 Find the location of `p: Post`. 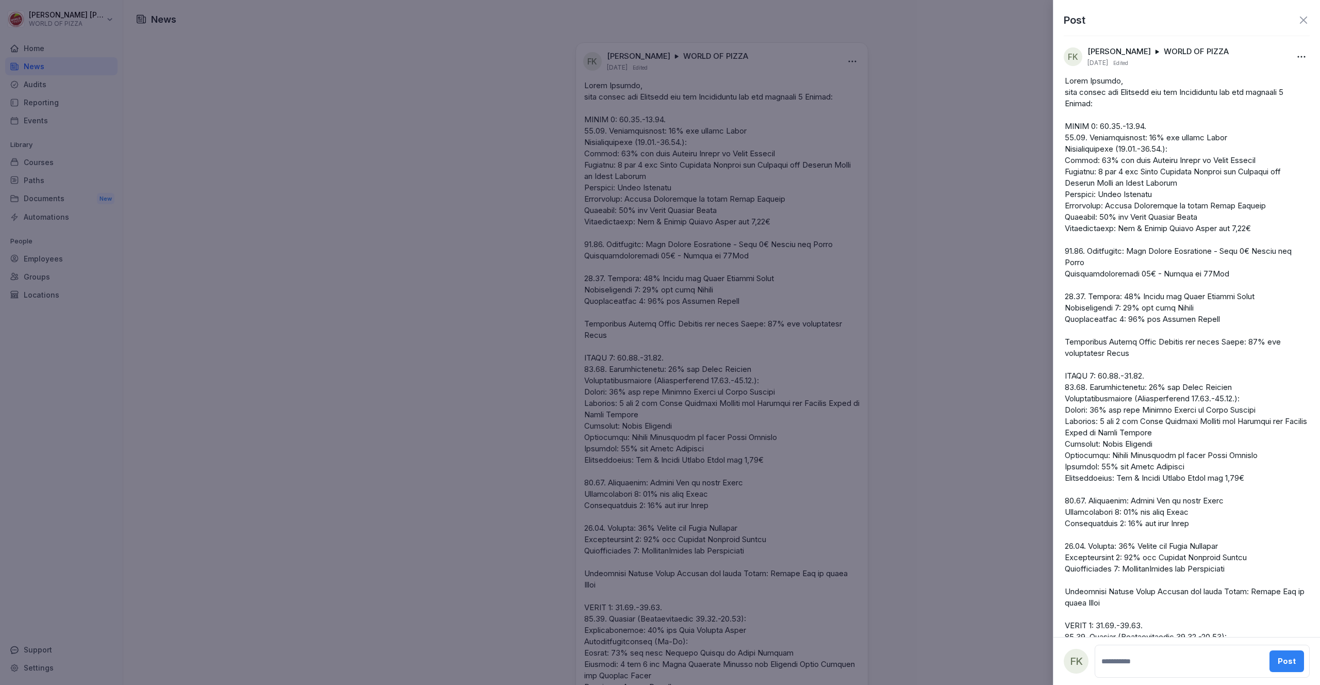

p: Post is located at coordinates (1074, 20).